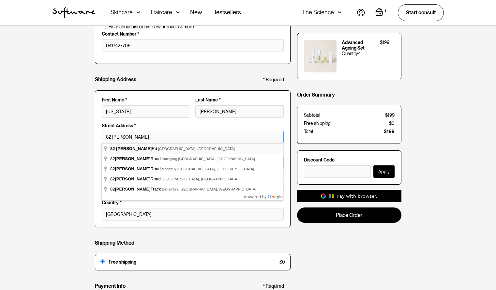  What do you see at coordinates (134, 148) in the screenshot?
I see `span: Rd` at bounding box center [134, 148].